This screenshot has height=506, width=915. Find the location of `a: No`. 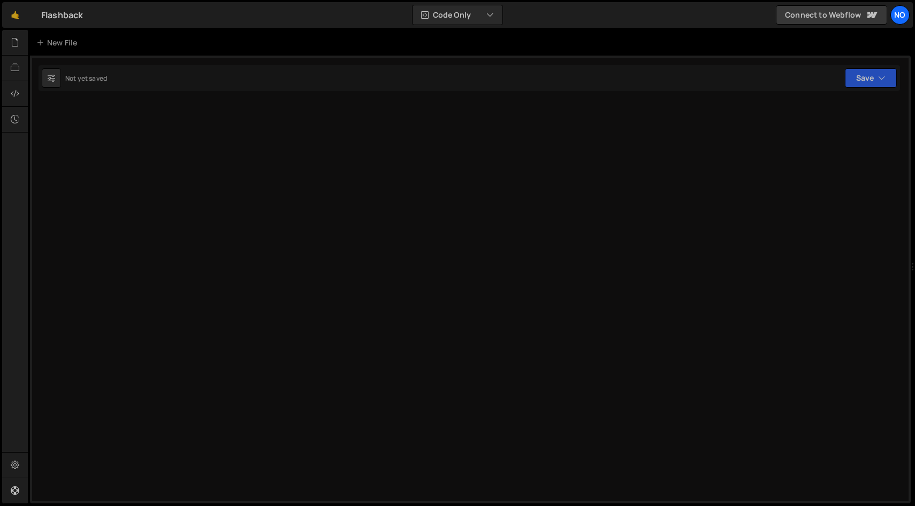

a: No is located at coordinates (900, 15).